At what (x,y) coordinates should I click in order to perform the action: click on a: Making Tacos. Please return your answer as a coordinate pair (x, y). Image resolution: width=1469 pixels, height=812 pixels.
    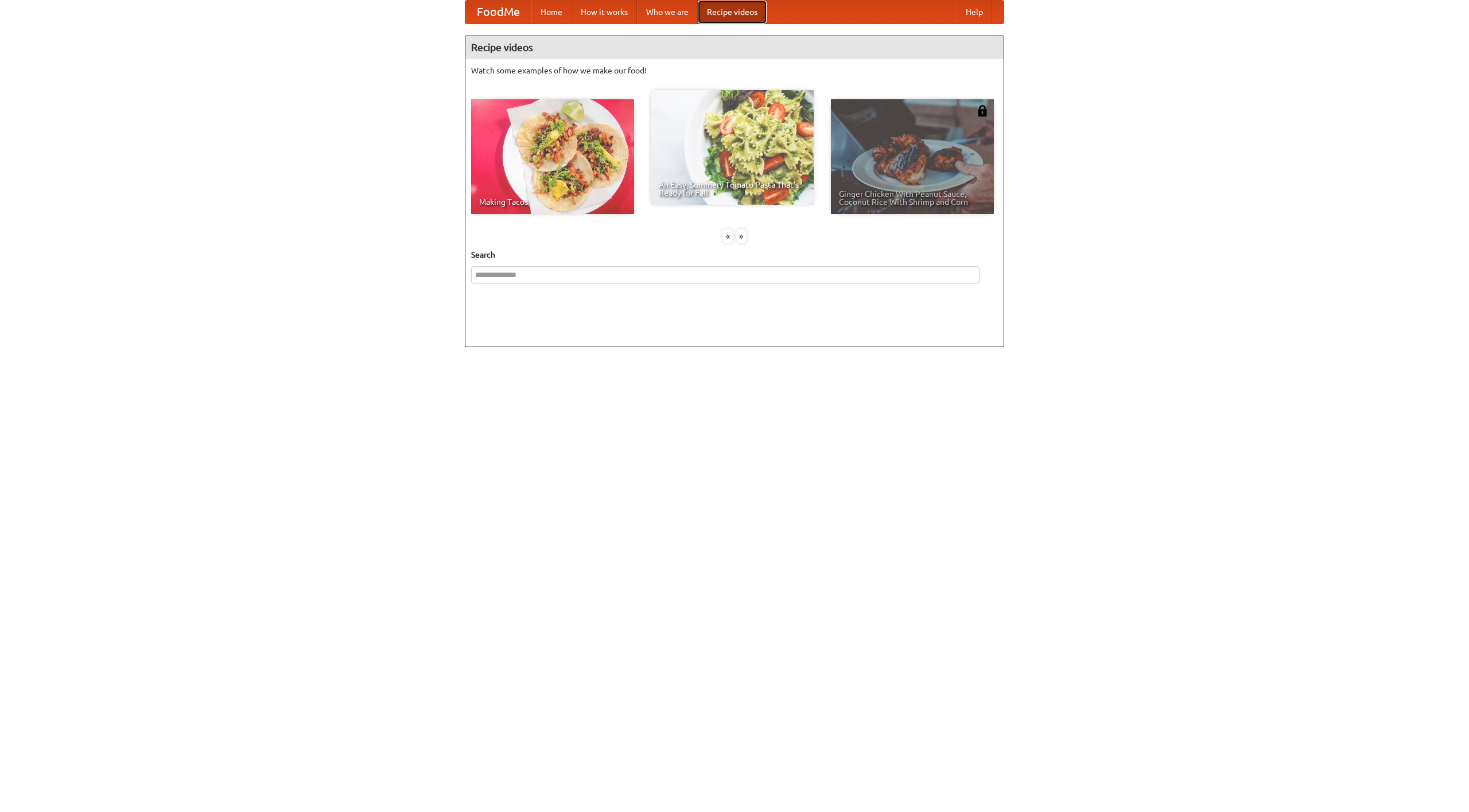
    Looking at the image, I should click on (553, 157).